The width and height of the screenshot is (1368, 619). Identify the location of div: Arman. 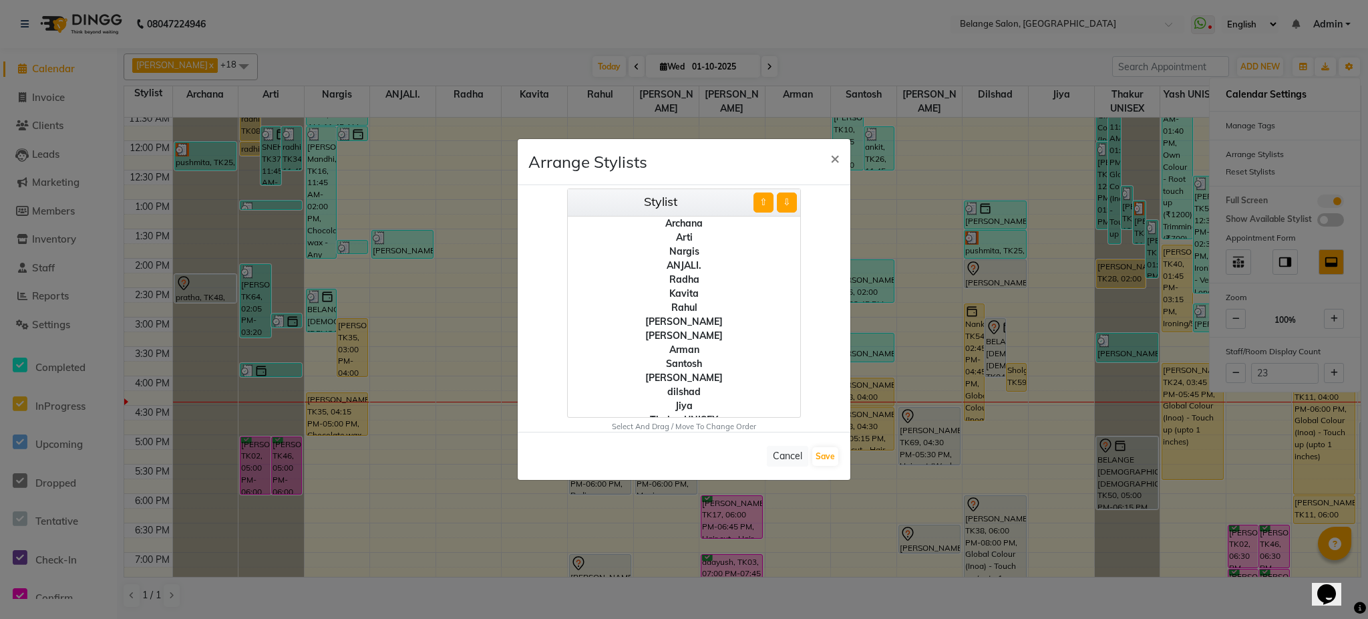
(684, 349).